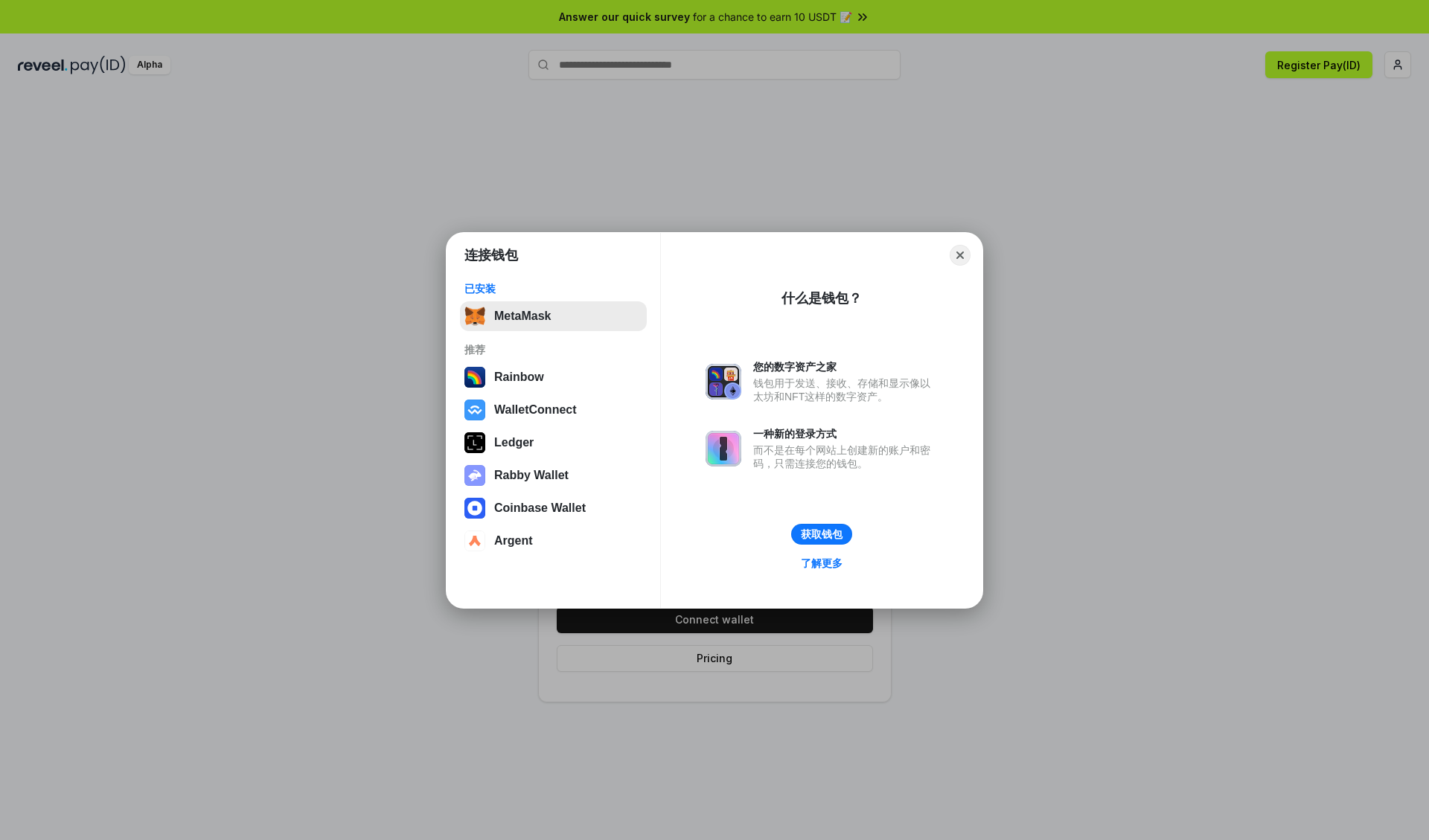 The height and width of the screenshot is (840, 1429). I want to click on button: Ledger, so click(553, 442).